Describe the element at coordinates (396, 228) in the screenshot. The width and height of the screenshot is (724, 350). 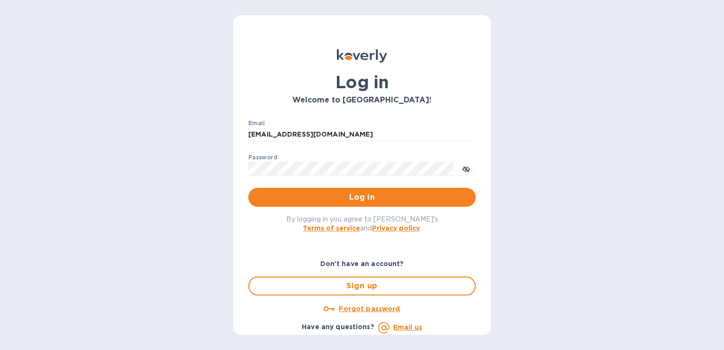
I see `b: Privacy policy` at that location.